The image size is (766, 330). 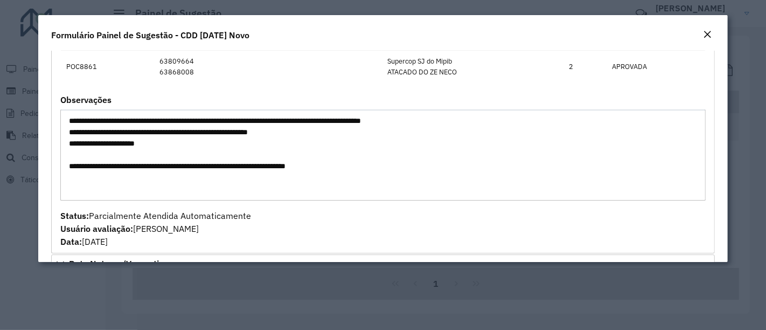 What do you see at coordinates (119, 263) in the screenshot?
I see `span: Rota Noturna/Vespertina` at bounding box center [119, 263].